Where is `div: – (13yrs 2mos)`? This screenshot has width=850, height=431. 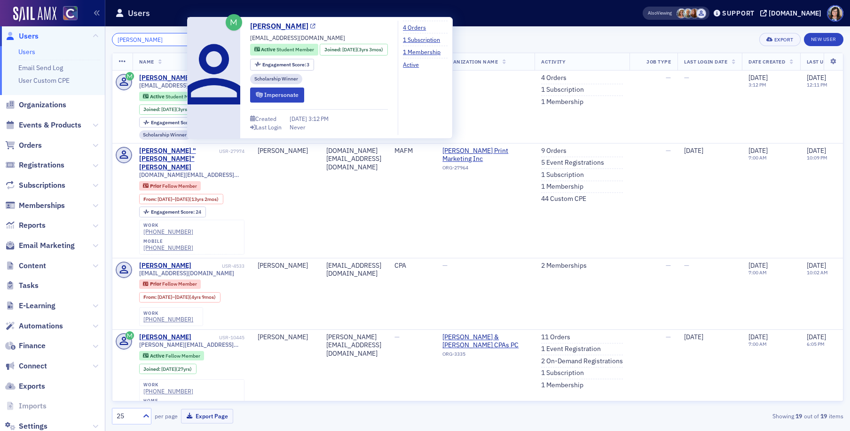 div: – (13yrs 2mos) is located at coordinates (188, 199).